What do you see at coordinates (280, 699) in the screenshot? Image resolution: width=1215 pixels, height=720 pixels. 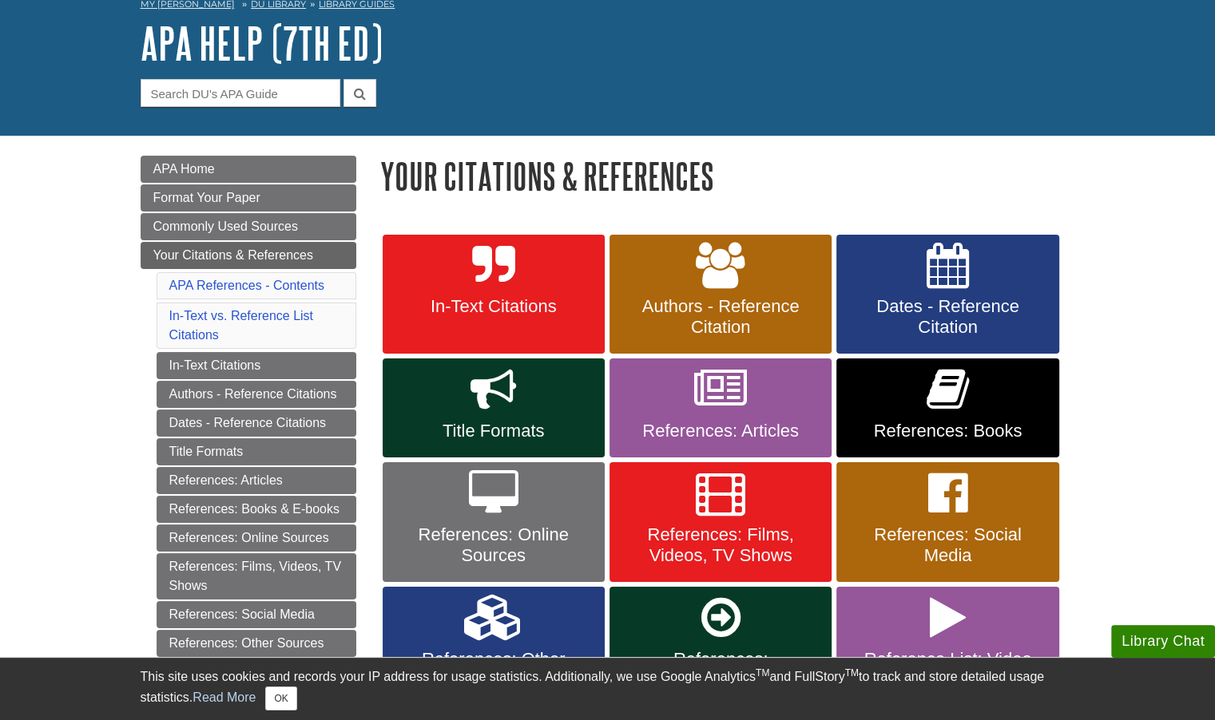 I see `button: Close` at bounding box center [280, 699].